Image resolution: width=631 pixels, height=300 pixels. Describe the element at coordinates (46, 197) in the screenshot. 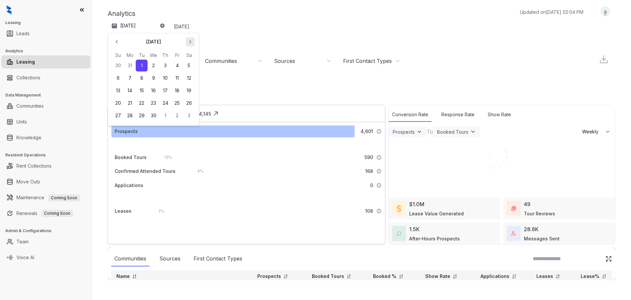

I see `li: Maintenance` at that location.